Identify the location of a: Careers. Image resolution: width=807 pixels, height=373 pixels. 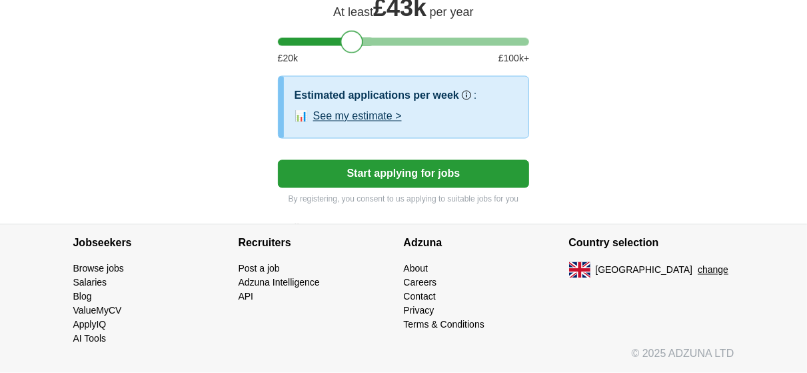
(421, 283).